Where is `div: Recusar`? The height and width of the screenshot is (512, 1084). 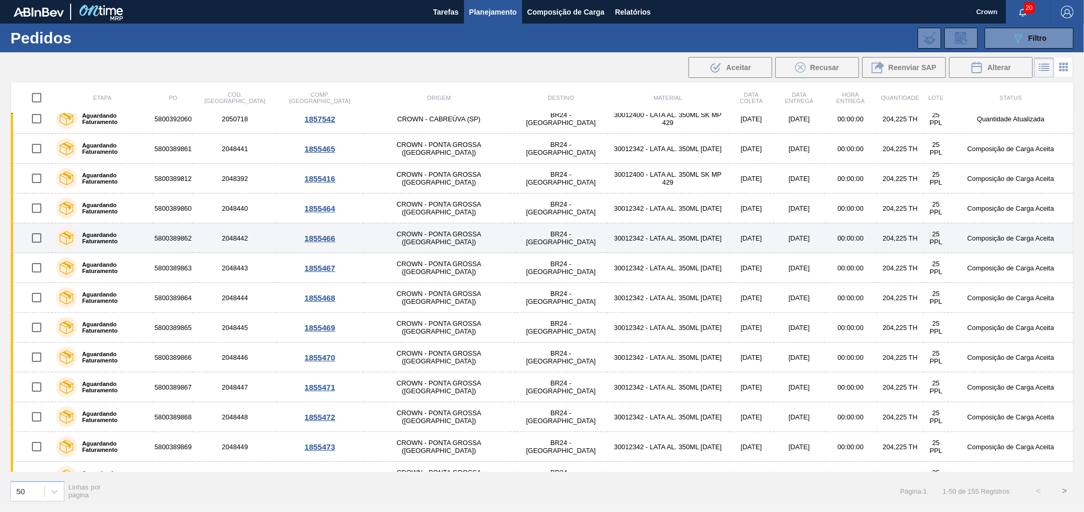
div: Recusar is located at coordinates (817, 67).